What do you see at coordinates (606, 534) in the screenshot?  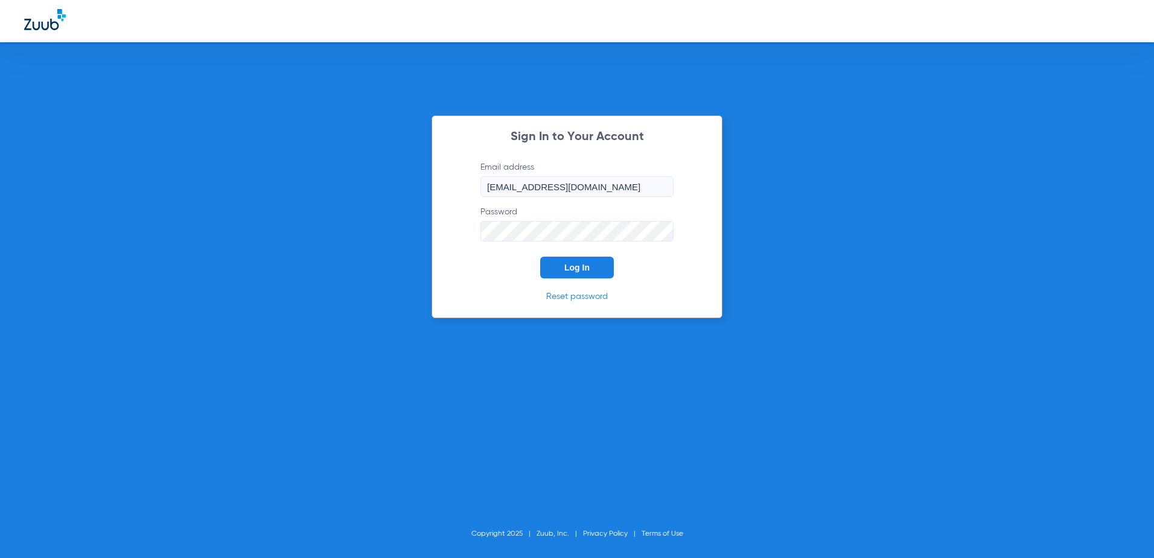 I see `a: Privacy Policy` at bounding box center [606, 534].